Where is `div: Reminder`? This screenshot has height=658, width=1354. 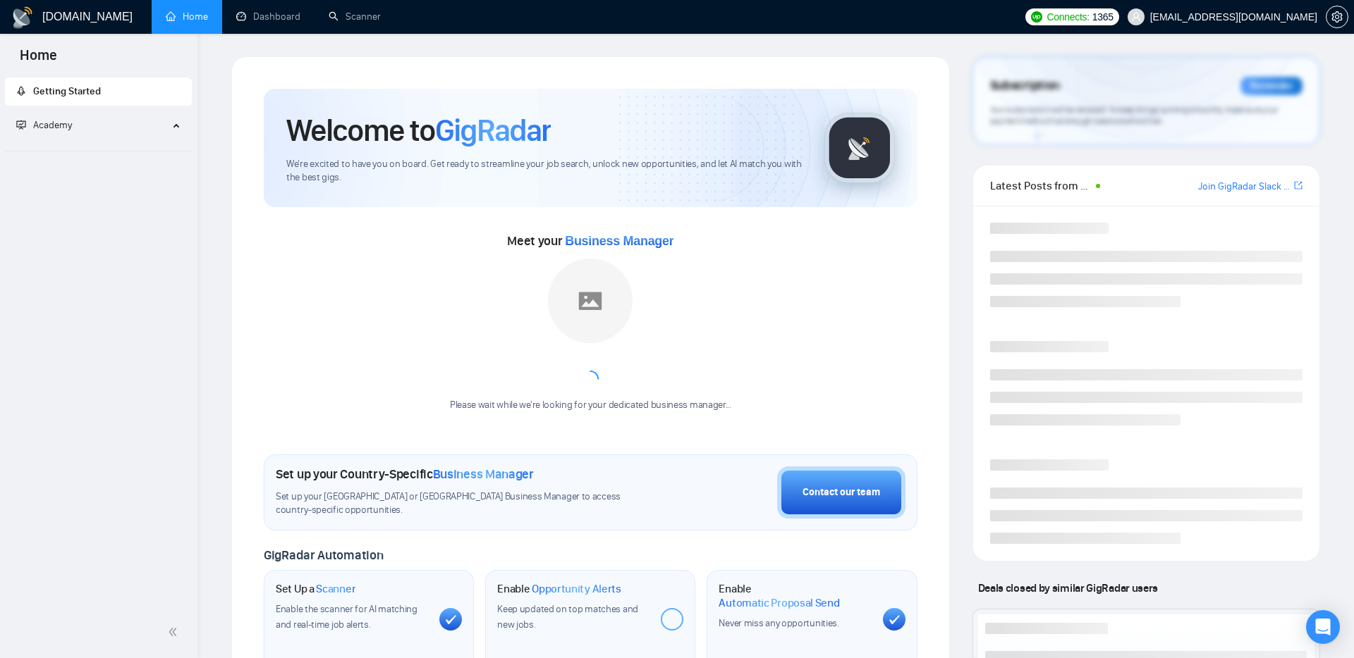
div: Reminder is located at coordinates (1271, 86).